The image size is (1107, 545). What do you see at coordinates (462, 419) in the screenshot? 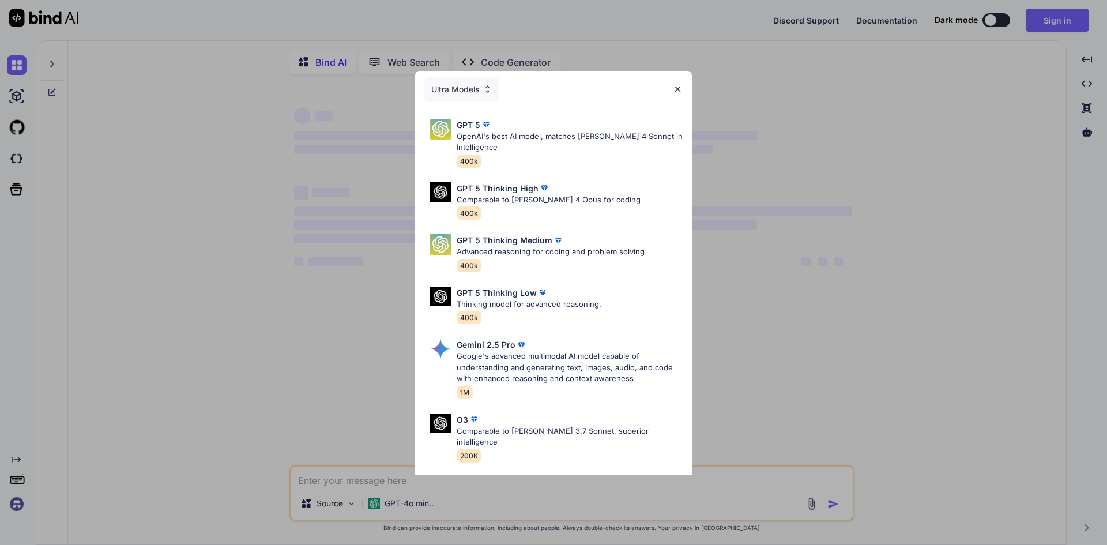
I see `p: O3` at bounding box center [462, 419].